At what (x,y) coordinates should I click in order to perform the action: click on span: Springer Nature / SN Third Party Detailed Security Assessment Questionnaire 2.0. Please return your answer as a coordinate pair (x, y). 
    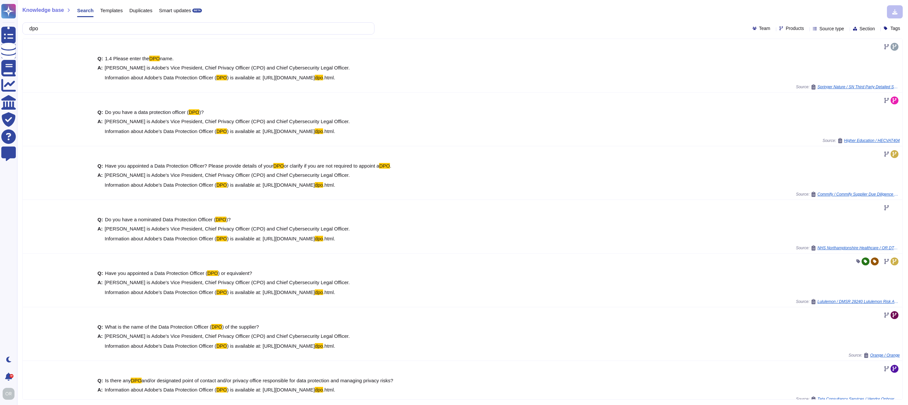
    Looking at the image, I should click on (859, 87).